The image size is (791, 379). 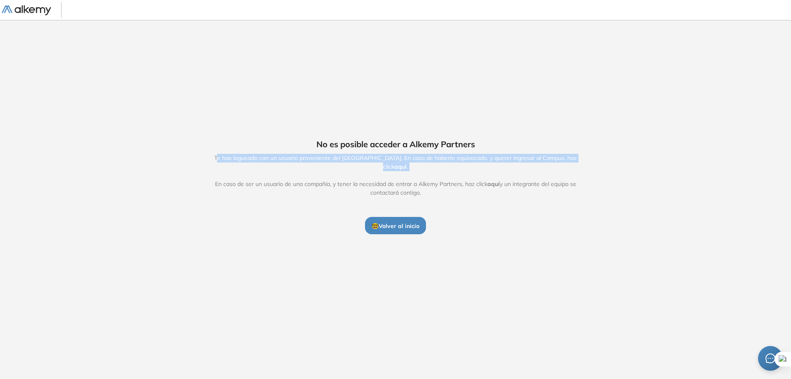 I want to click on span: No es posible acceder a Alkemy Partners, so click(x=396, y=144).